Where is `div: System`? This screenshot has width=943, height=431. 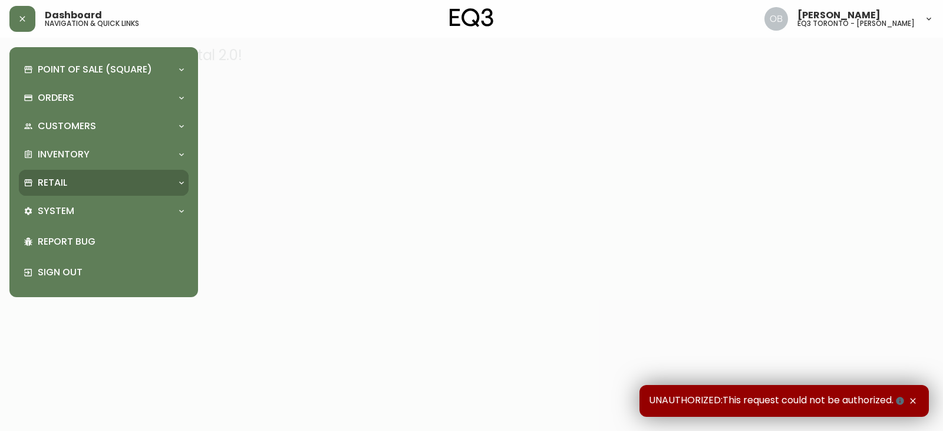 div: System is located at coordinates (104, 211).